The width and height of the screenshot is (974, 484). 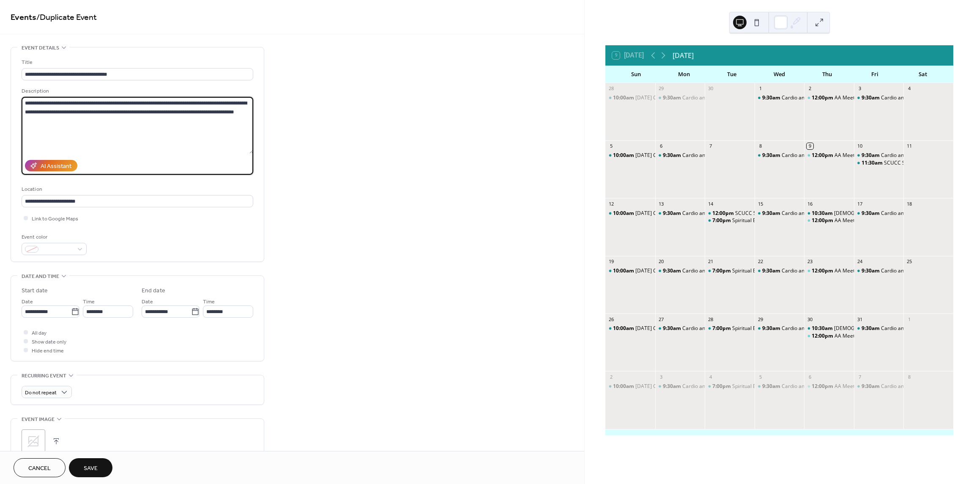 I want to click on div: 16, so click(x=810, y=203).